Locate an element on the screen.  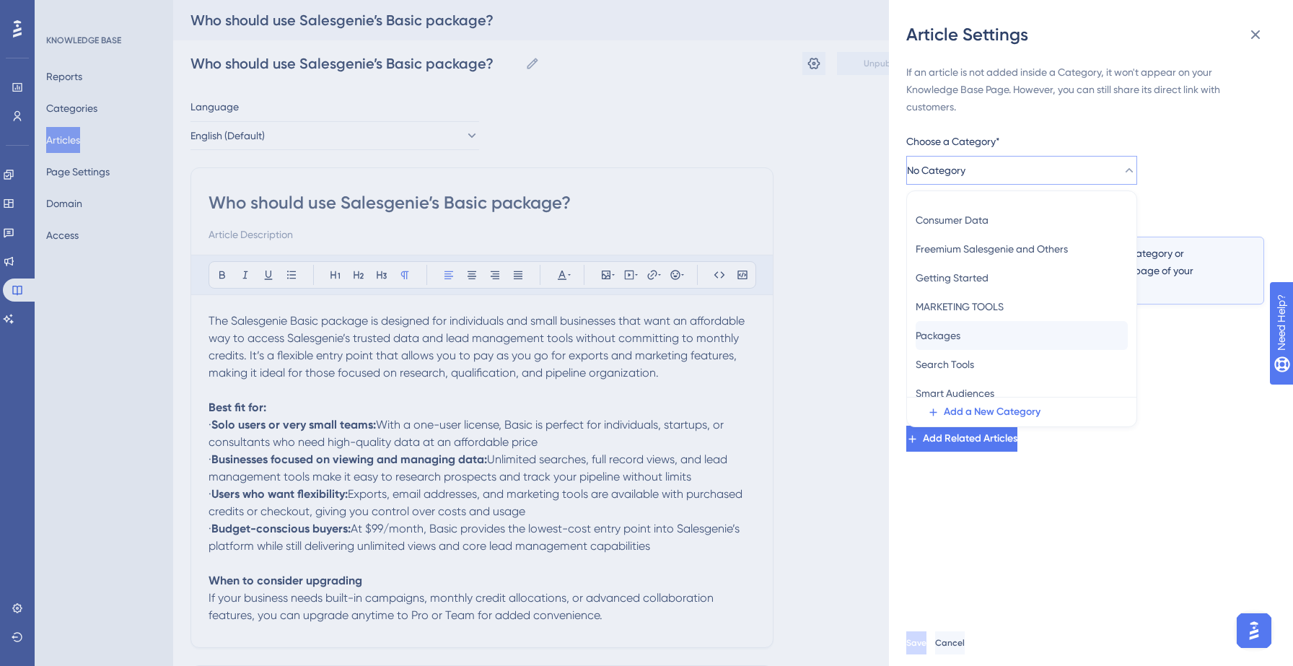
span: Smart Audiences is located at coordinates (955, 393).